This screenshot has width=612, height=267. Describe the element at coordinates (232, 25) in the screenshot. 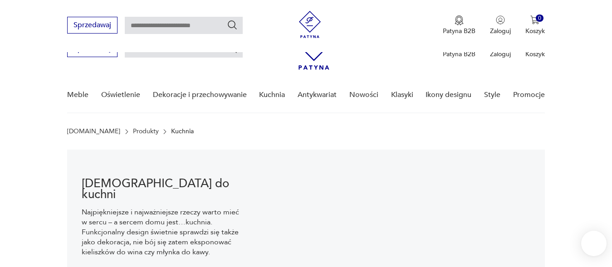

I see `button: Szukaj` at that location.